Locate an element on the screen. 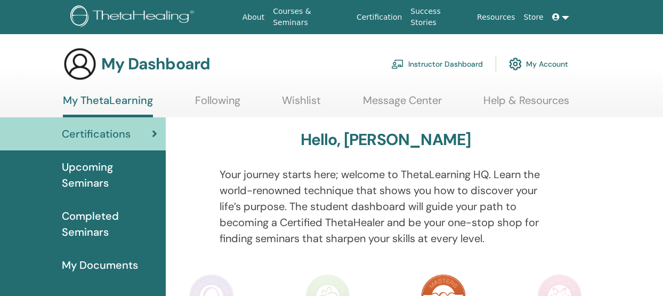  a: My ThetaLearning is located at coordinates (108, 105).